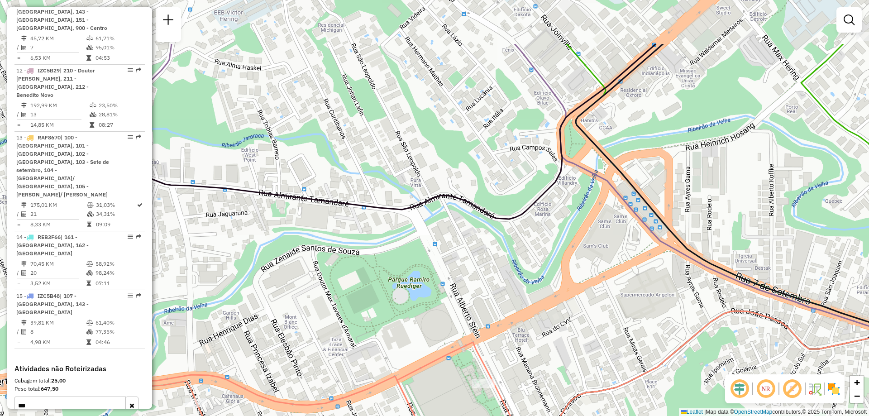 The width and height of the screenshot is (869, 416). Describe the element at coordinates (49, 137) in the screenshot. I see `span: RAF8670` at that location.